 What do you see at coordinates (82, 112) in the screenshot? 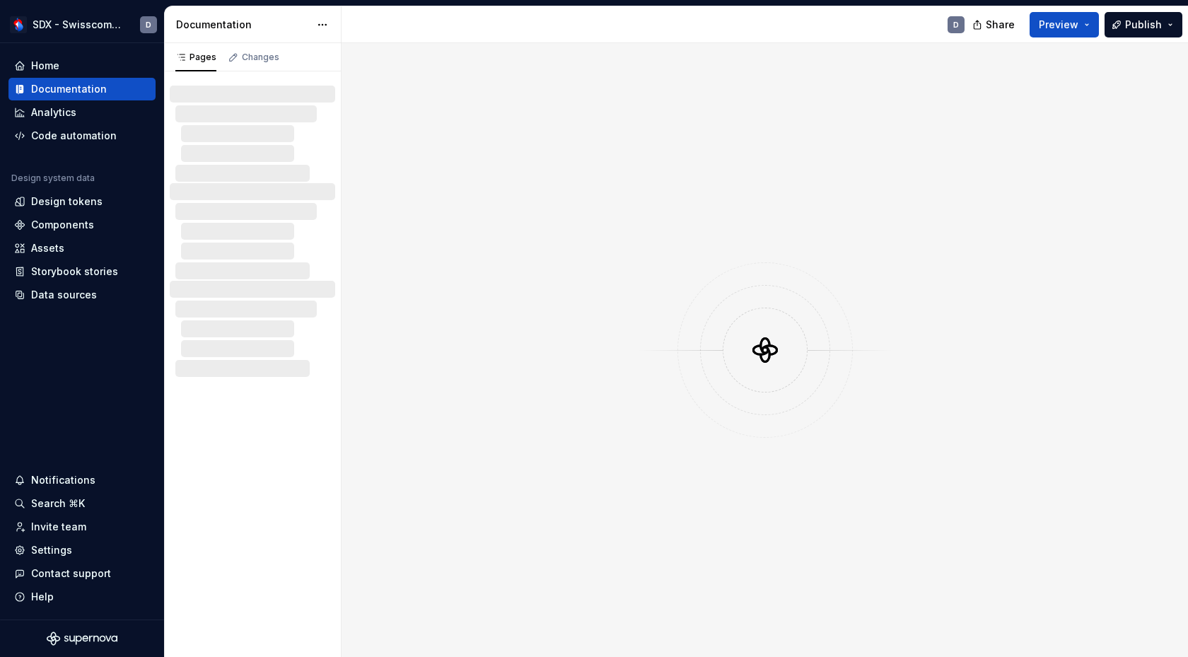
I see `a: Analytics` at bounding box center [82, 112].